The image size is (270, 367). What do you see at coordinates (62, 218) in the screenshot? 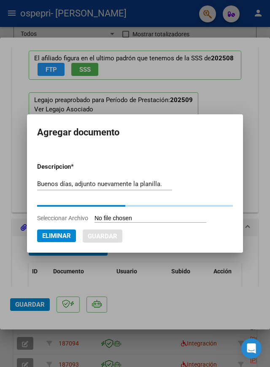
I see `span: Seleccionar Archivo` at bounding box center [62, 218].